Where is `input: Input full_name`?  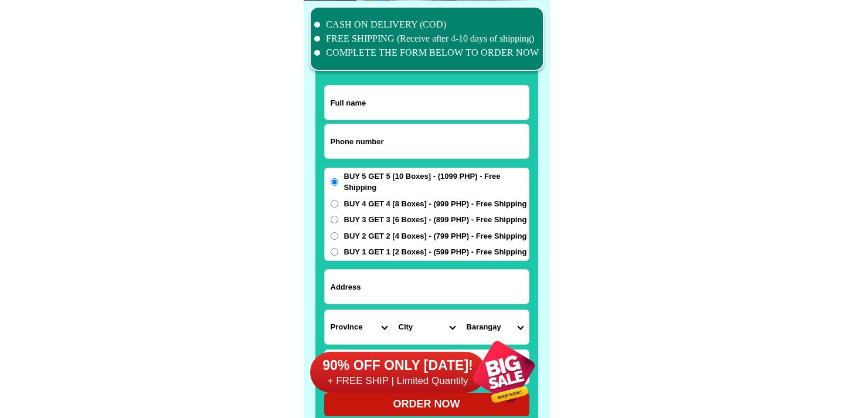
input: Input full_name is located at coordinates (427, 103).